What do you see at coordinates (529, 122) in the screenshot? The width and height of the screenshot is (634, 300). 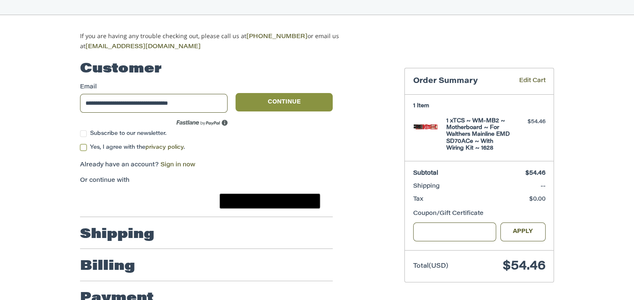 I see `div: $54.46` at bounding box center [529, 122].